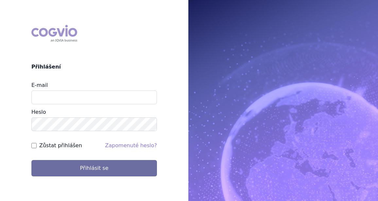 This screenshot has height=201, width=378. Describe the element at coordinates (39, 112) in the screenshot. I see `label: Heslo` at that location.